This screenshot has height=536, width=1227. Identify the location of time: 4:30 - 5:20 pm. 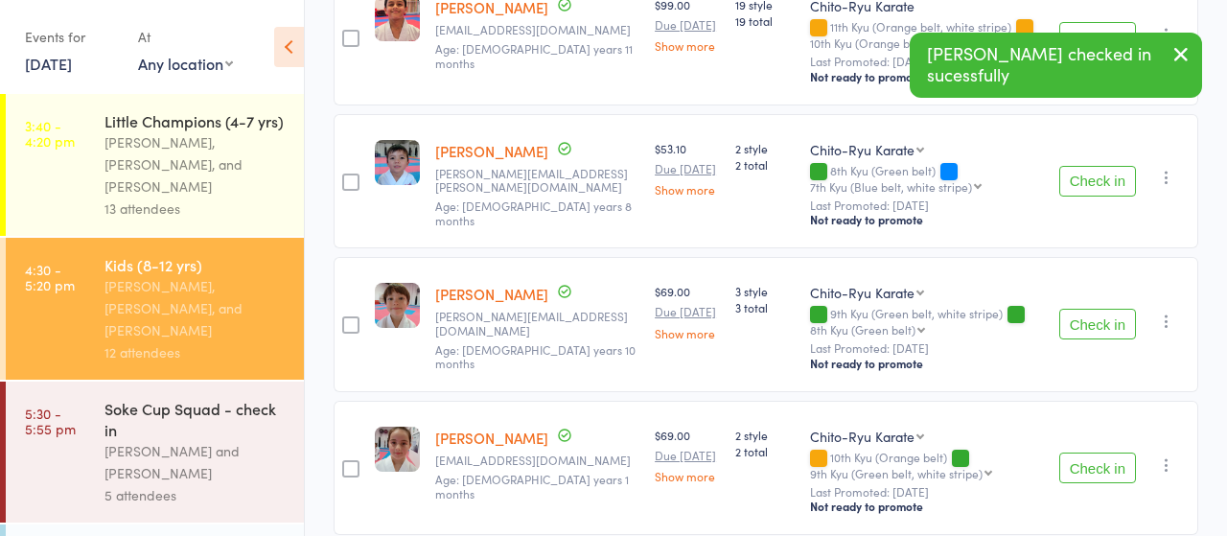
(50, 277).